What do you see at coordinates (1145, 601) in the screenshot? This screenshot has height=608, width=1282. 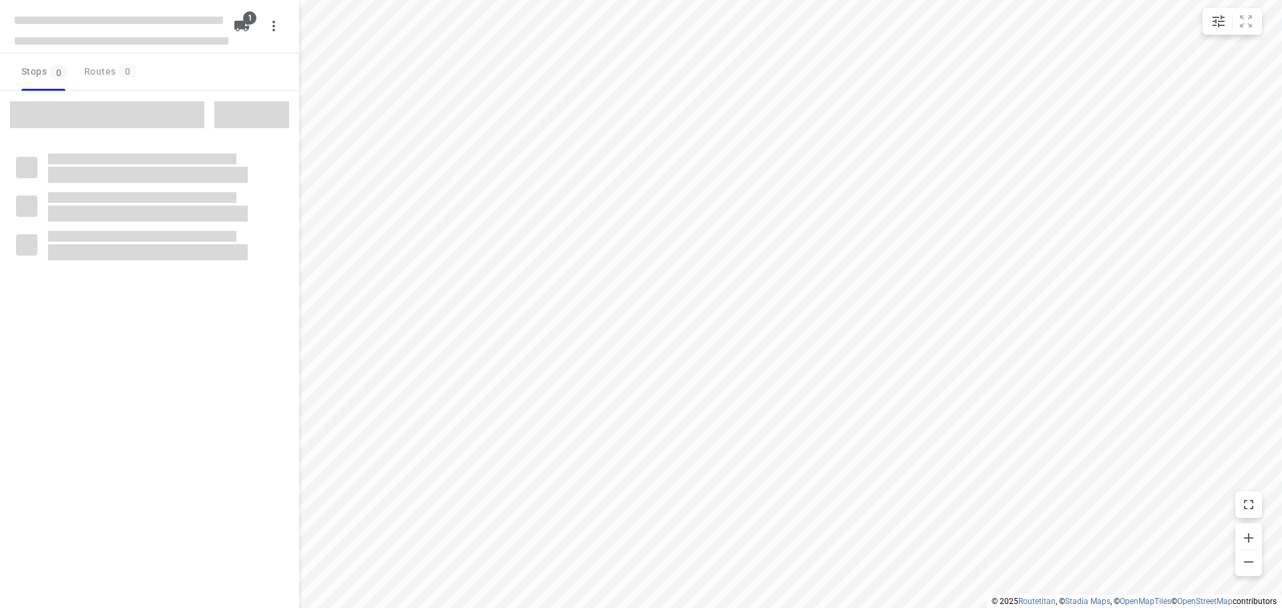 I see `a: OpenMapTiles` at bounding box center [1145, 601].